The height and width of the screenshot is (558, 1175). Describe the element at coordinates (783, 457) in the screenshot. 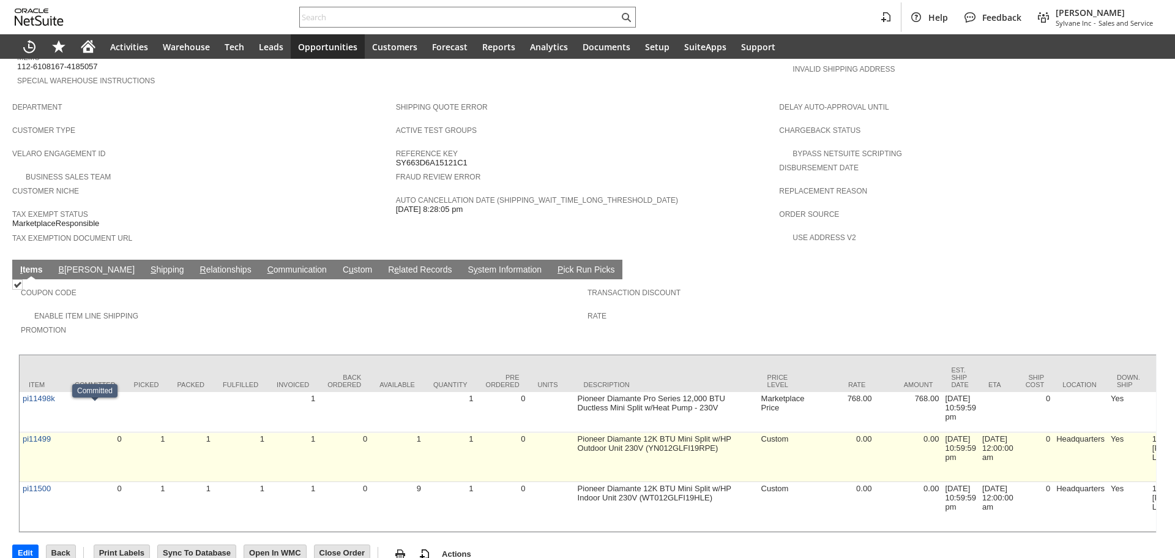

I see `td: Custom` at that location.